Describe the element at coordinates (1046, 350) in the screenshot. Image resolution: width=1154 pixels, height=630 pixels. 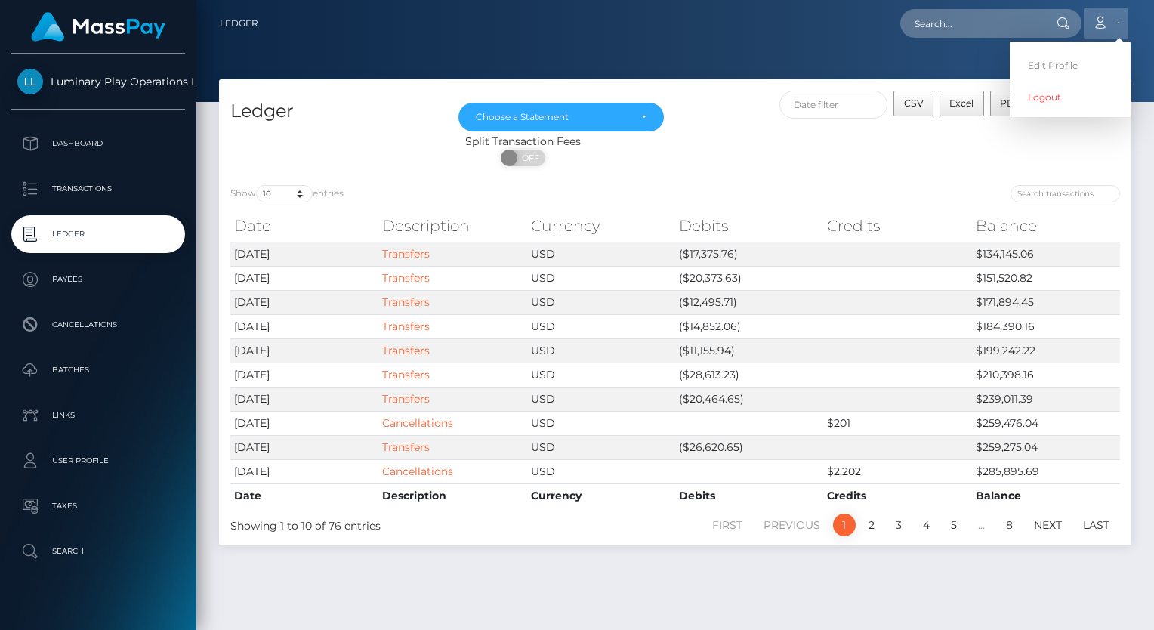
I see `td: $199,242.22` at that location.